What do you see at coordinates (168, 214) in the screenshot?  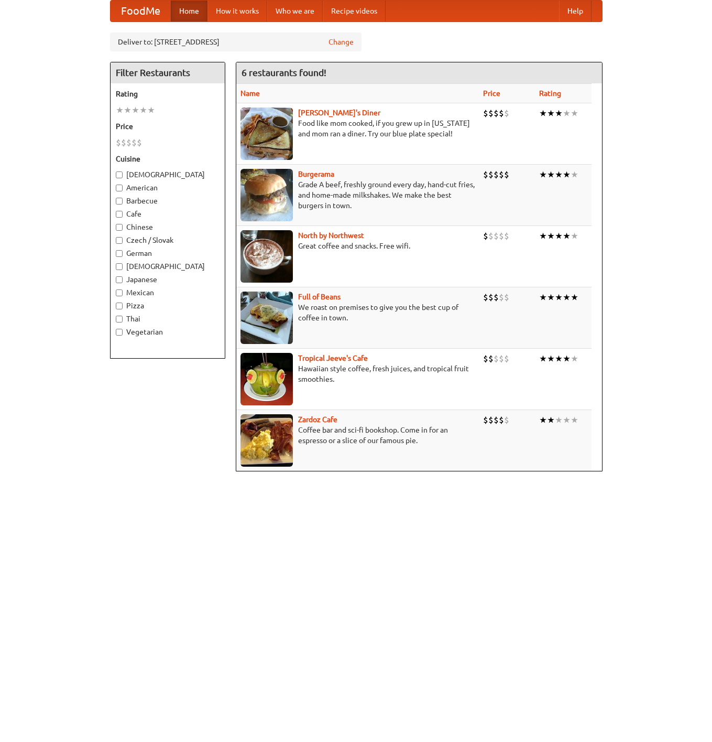 I see `label: Cafe` at bounding box center [168, 214].